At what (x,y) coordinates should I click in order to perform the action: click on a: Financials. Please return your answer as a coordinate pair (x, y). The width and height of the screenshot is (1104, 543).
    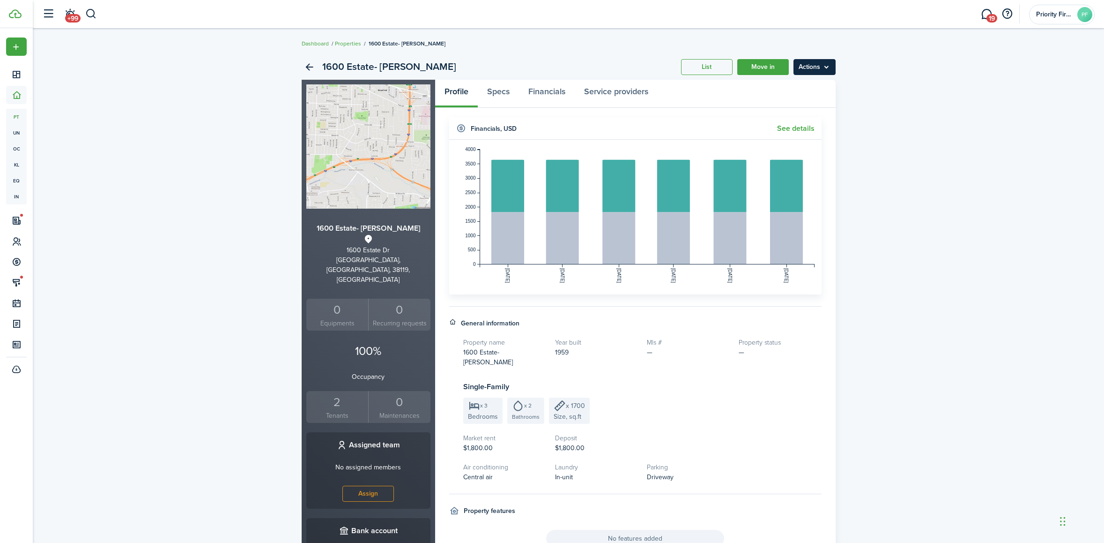
    Looking at the image, I should click on (547, 94).